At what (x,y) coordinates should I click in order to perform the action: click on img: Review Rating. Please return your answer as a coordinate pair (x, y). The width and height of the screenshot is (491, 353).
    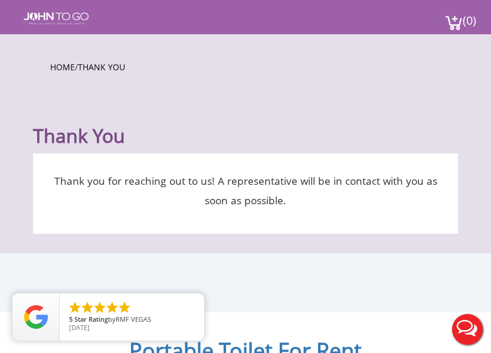
    Looking at the image, I should click on (36, 317).